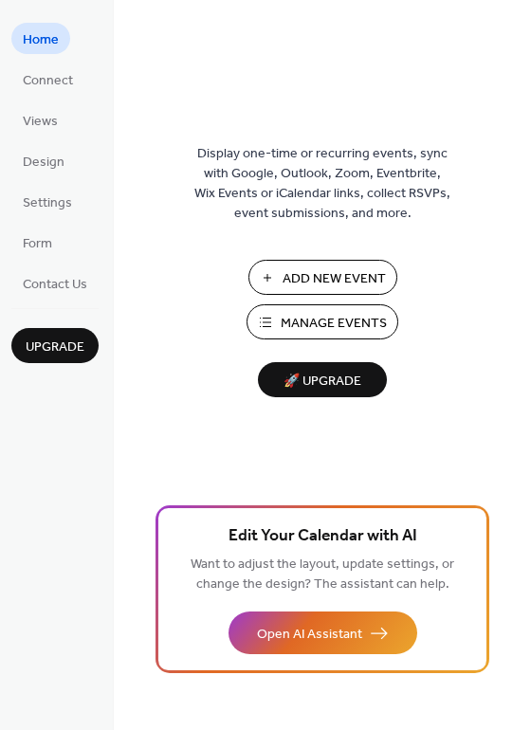 This screenshot has width=531, height=730. What do you see at coordinates (40, 119) in the screenshot?
I see `a: Views` at bounding box center [40, 119].